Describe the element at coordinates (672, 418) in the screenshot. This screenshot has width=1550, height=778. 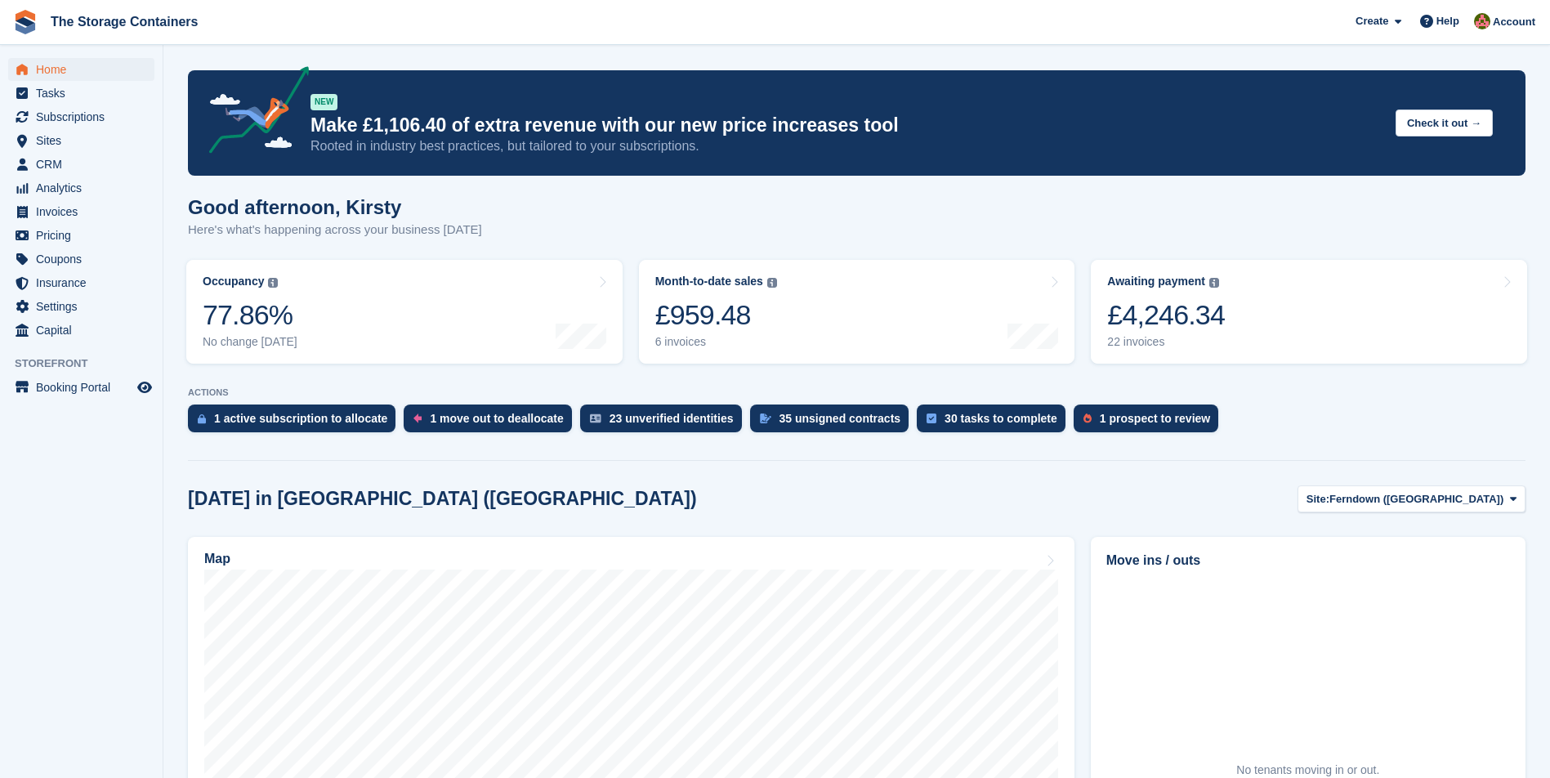
I see `div: 23 unverified identities` at that location.